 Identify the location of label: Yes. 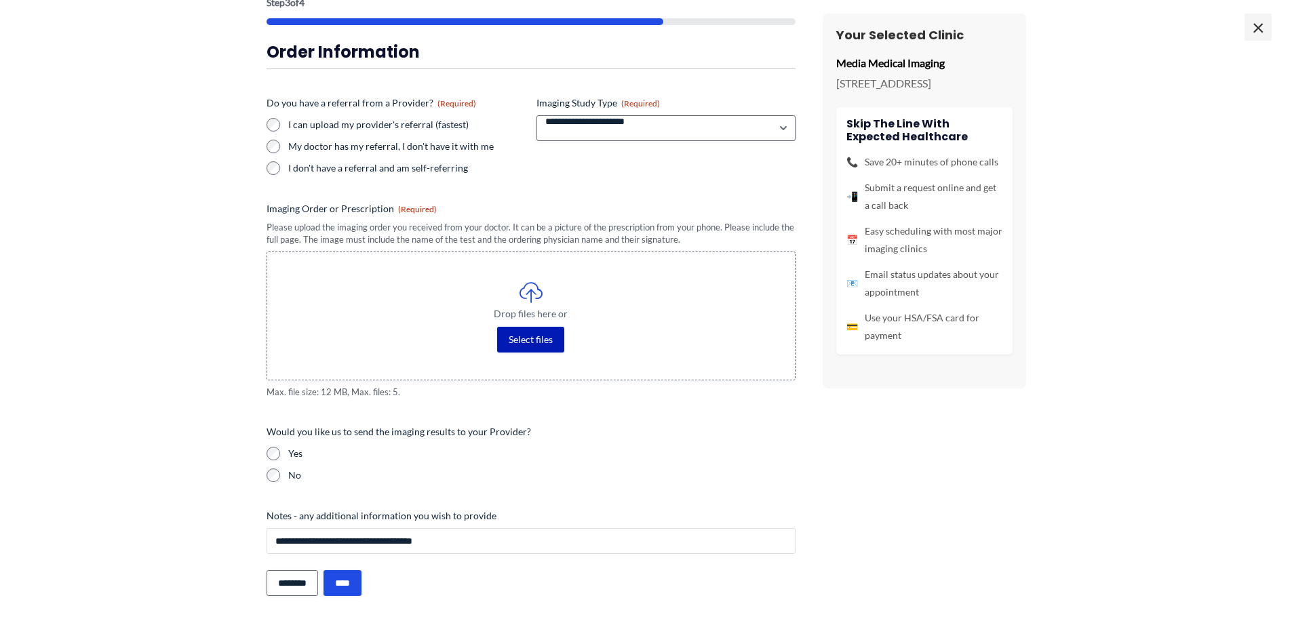
(542, 454).